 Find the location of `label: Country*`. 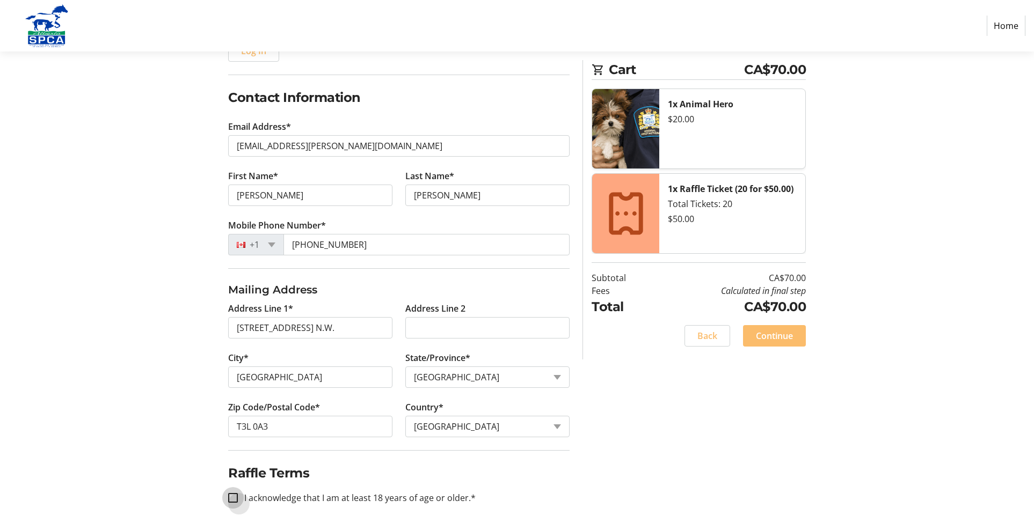

label: Country* is located at coordinates (424, 407).